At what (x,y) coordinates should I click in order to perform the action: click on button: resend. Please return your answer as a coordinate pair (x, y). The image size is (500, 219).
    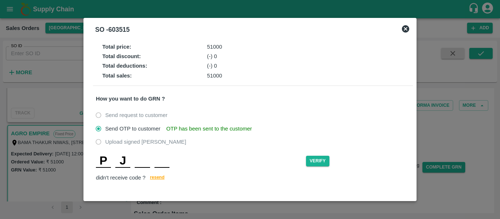
    Looking at the image, I should click on (157, 178).